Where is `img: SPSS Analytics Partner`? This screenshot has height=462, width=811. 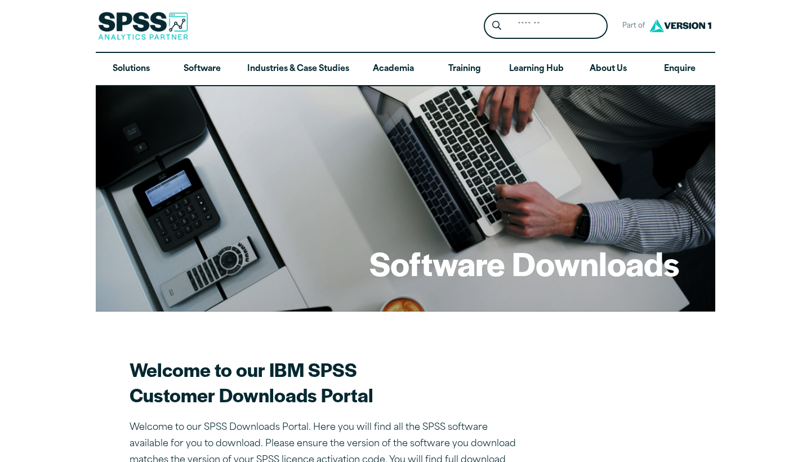
img: SPSS Analytics Partner is located at coordinates (143, 26).